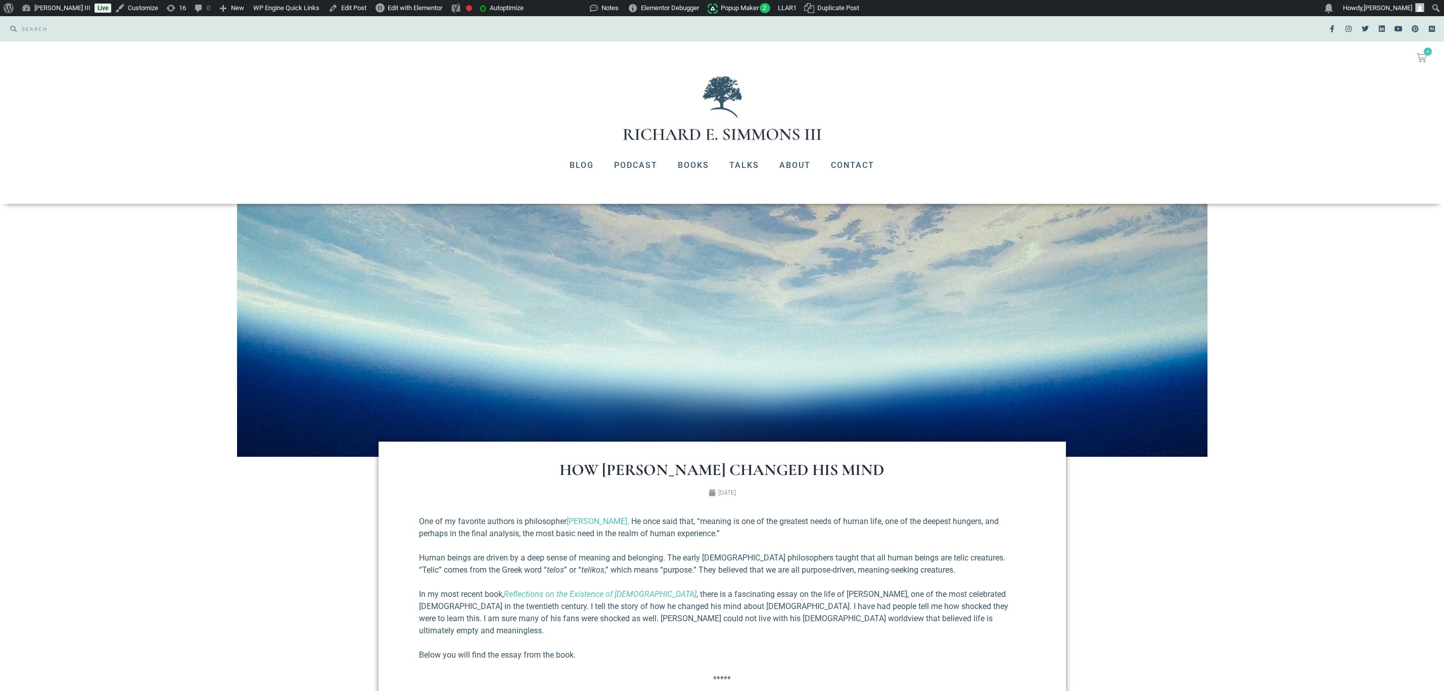 Image resolution: width=1444 pixels, height=691 pixels. I want to click on a: About, so click(795, 165).